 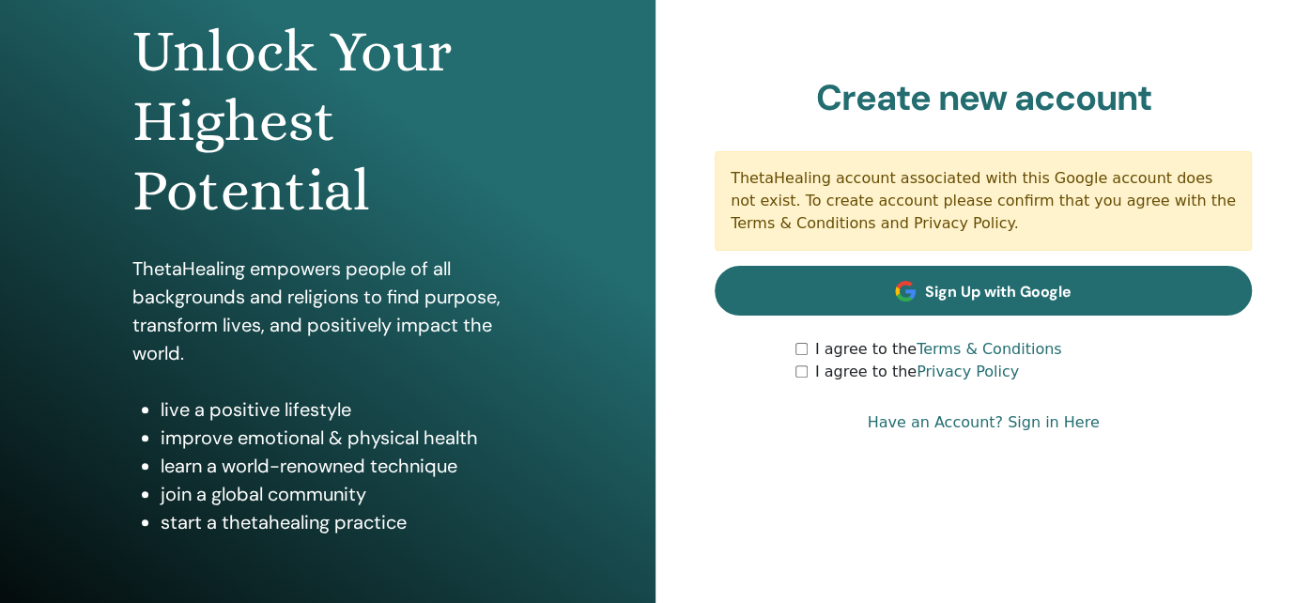 I want to click on a: Privacy Policy, so click(x=967, y=371).